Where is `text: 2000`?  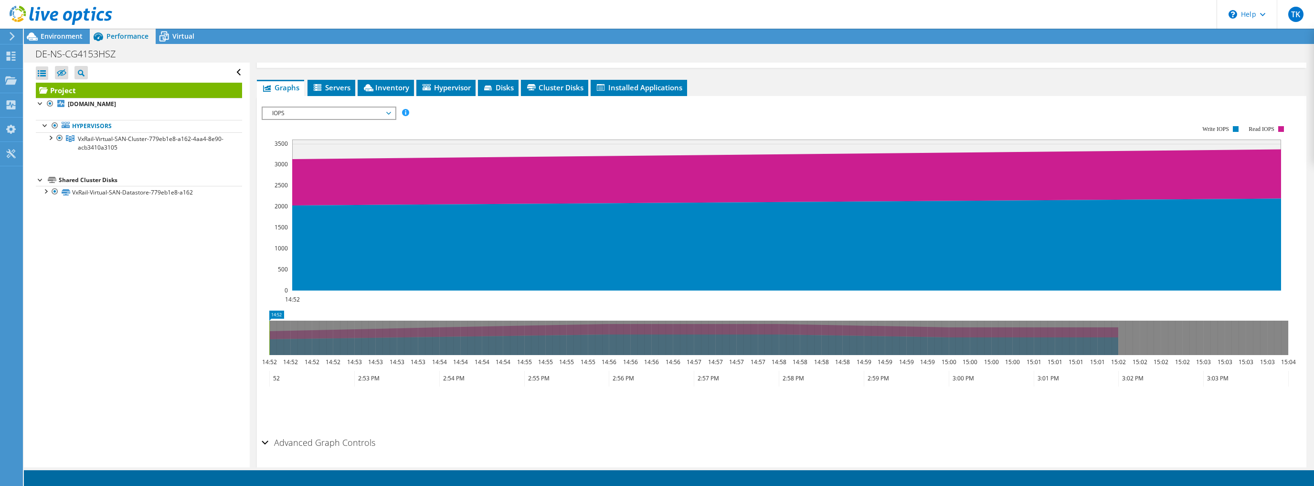
text: 2000 is located at coordinates (281, 206).